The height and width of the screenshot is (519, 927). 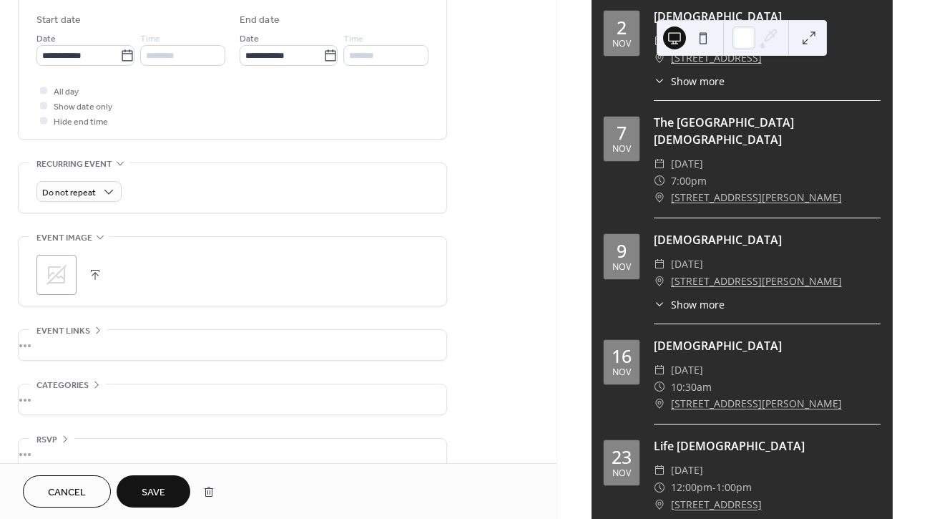 I want to click on span: Event image, so click(x=64, y=237).